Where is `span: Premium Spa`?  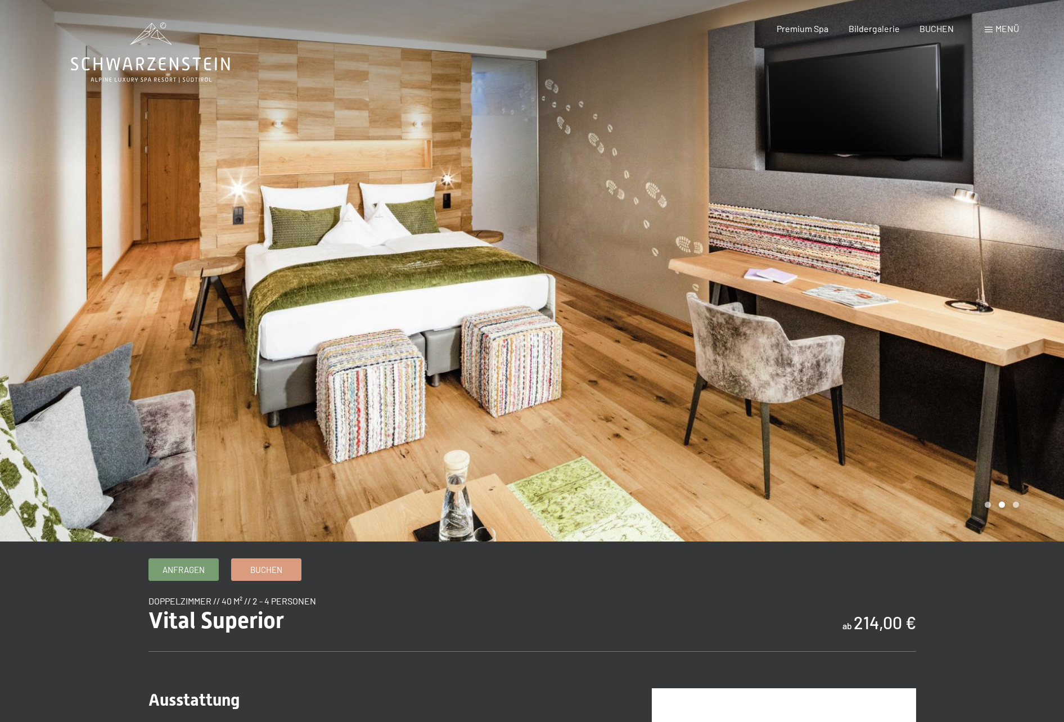
span: Premium Spa is located at coordinates (803, 28).